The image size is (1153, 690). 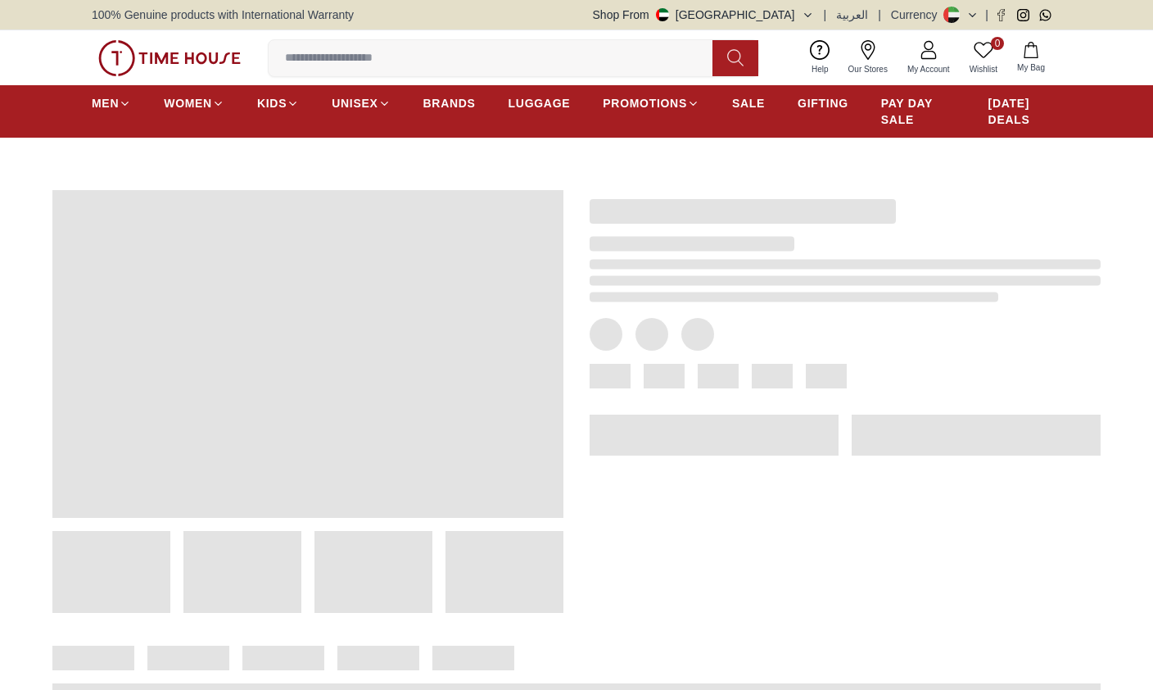 What do you see at coordinates (278, 103) in the screenshot?
I see `a: KIDS` at bounding box center [278, 103].